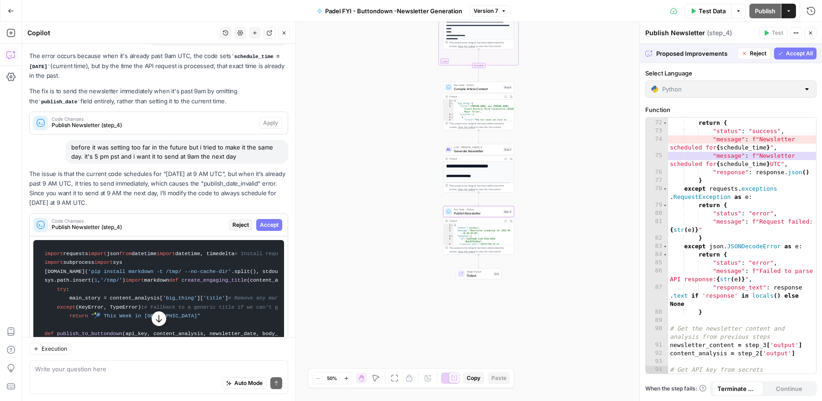 This screenshot has width=822, height=401. Describe the element at coordinates (657, 263) in the screenshot. I see `div: 85` at that location.